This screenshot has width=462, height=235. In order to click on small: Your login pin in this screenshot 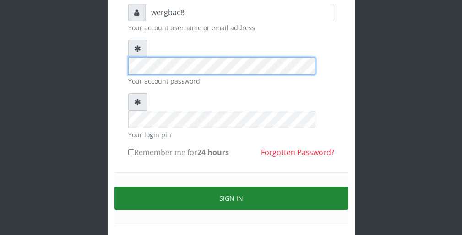, I will do `click(231, 135)`.